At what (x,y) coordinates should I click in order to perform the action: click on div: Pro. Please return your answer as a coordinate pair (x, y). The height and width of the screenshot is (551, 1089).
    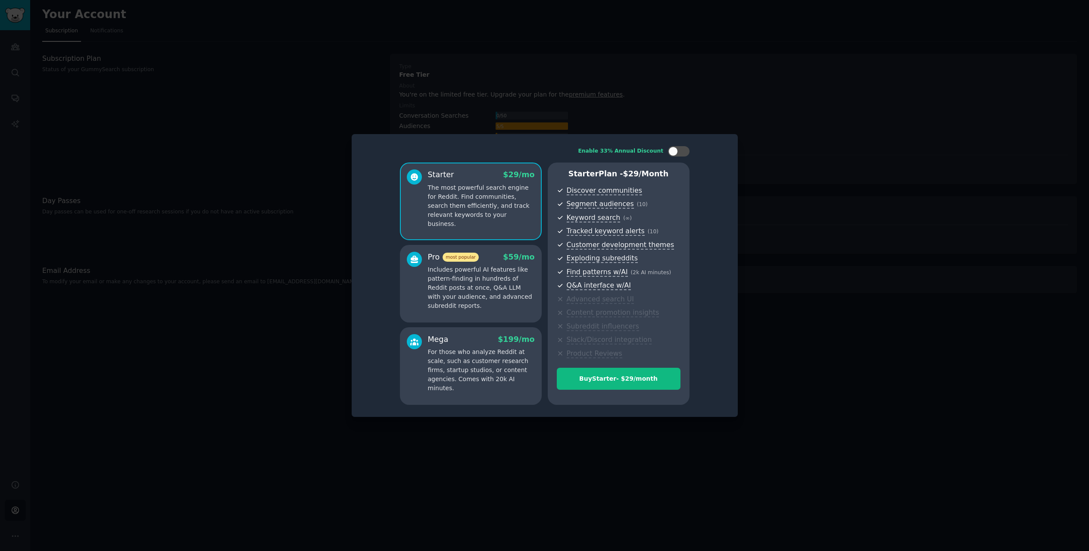
    Looking at the image, I should click on (453, 257).